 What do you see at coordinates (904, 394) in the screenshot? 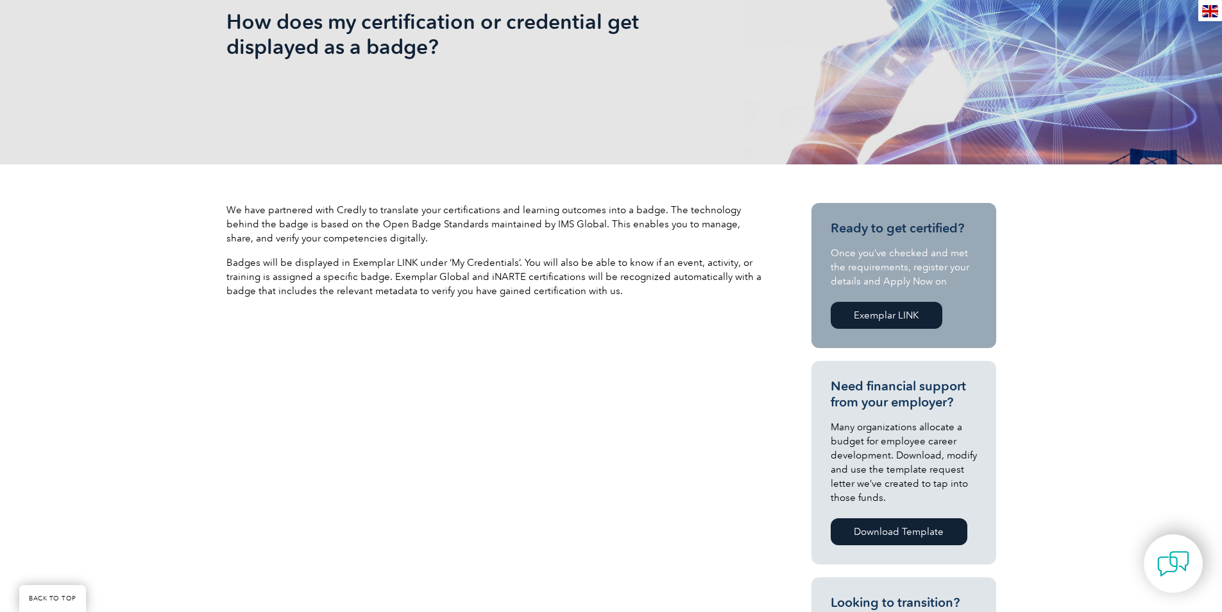
I see `h3: Need financial support from your employer?` at bounding box center [904, 394].